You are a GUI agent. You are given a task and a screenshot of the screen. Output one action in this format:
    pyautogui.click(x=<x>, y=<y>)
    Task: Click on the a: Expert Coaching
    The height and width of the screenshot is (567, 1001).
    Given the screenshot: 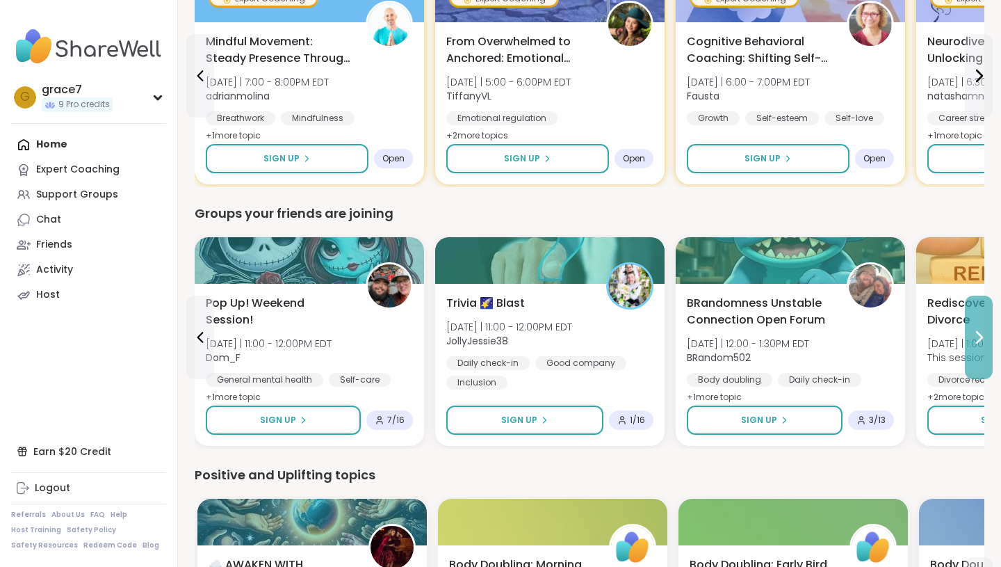 What is the action you would take?
    pyautogui.click(x=88, y=170)
    